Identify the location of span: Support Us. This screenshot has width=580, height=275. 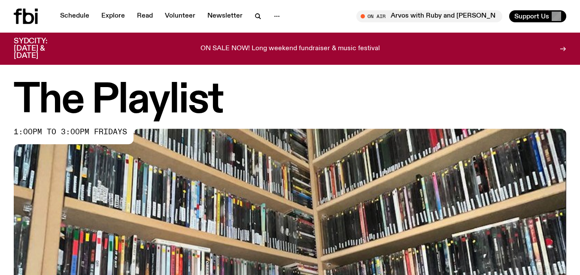
(531, 16).